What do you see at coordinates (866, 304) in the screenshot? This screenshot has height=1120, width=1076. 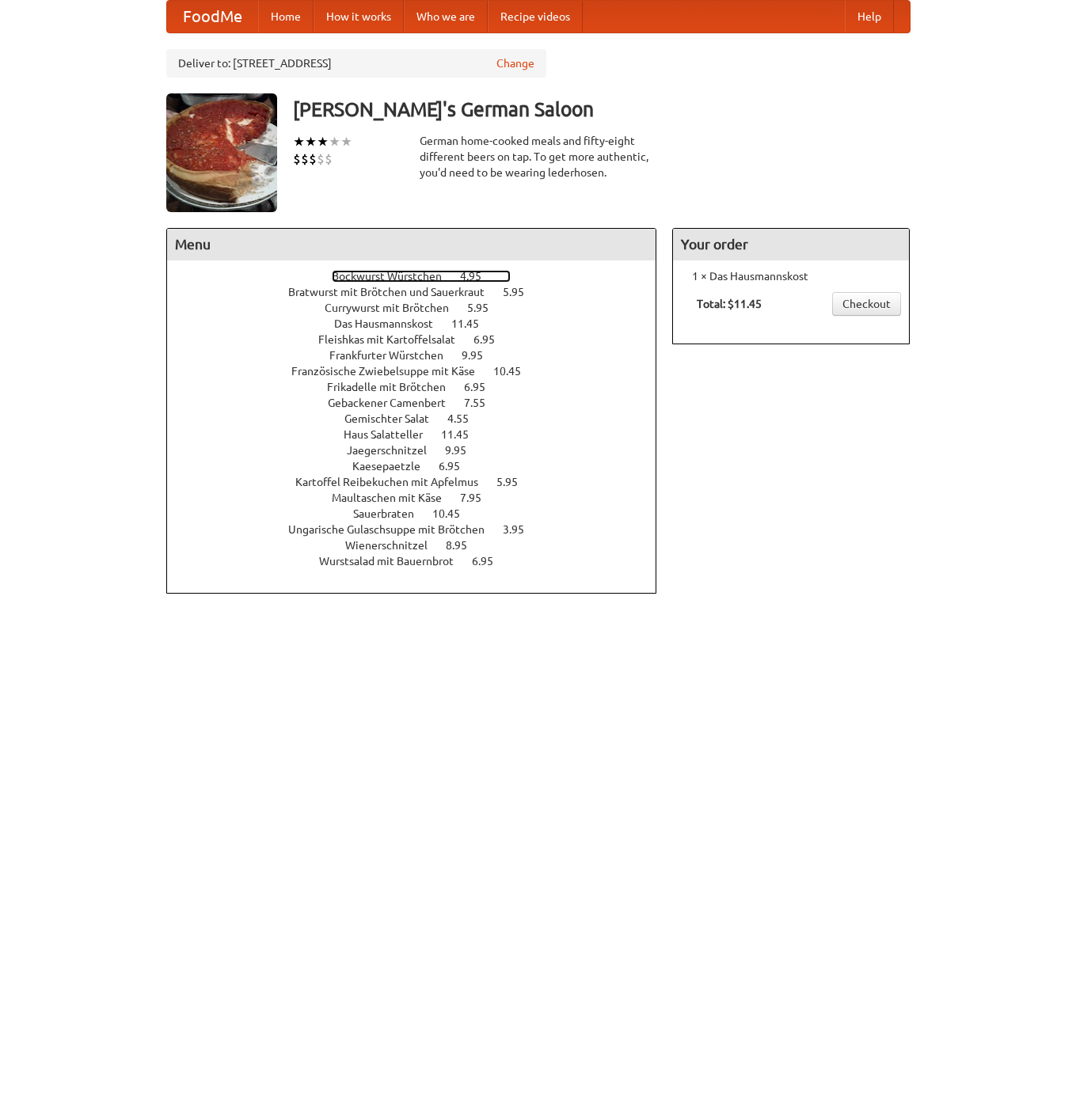 I see `a: Checkout` at bounding box center [866, 304].